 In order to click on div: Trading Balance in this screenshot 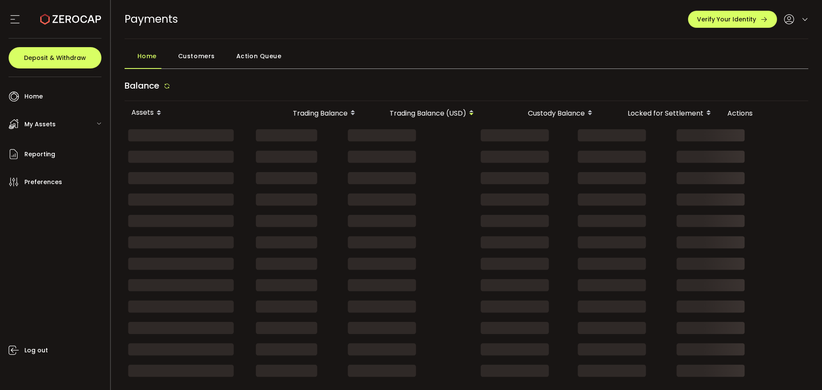, I will do `click(311, 113)`.